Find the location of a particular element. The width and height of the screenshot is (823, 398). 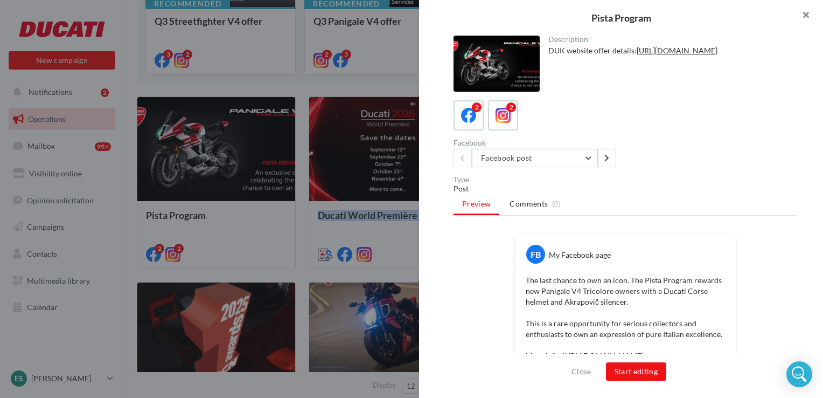

span: (0) is located at coordinates (557, 204).